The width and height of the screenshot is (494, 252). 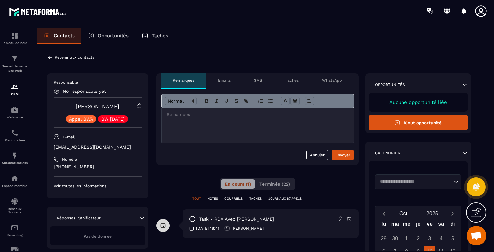 I want to click on button: Terminés (22), so click(x=275, y=184).